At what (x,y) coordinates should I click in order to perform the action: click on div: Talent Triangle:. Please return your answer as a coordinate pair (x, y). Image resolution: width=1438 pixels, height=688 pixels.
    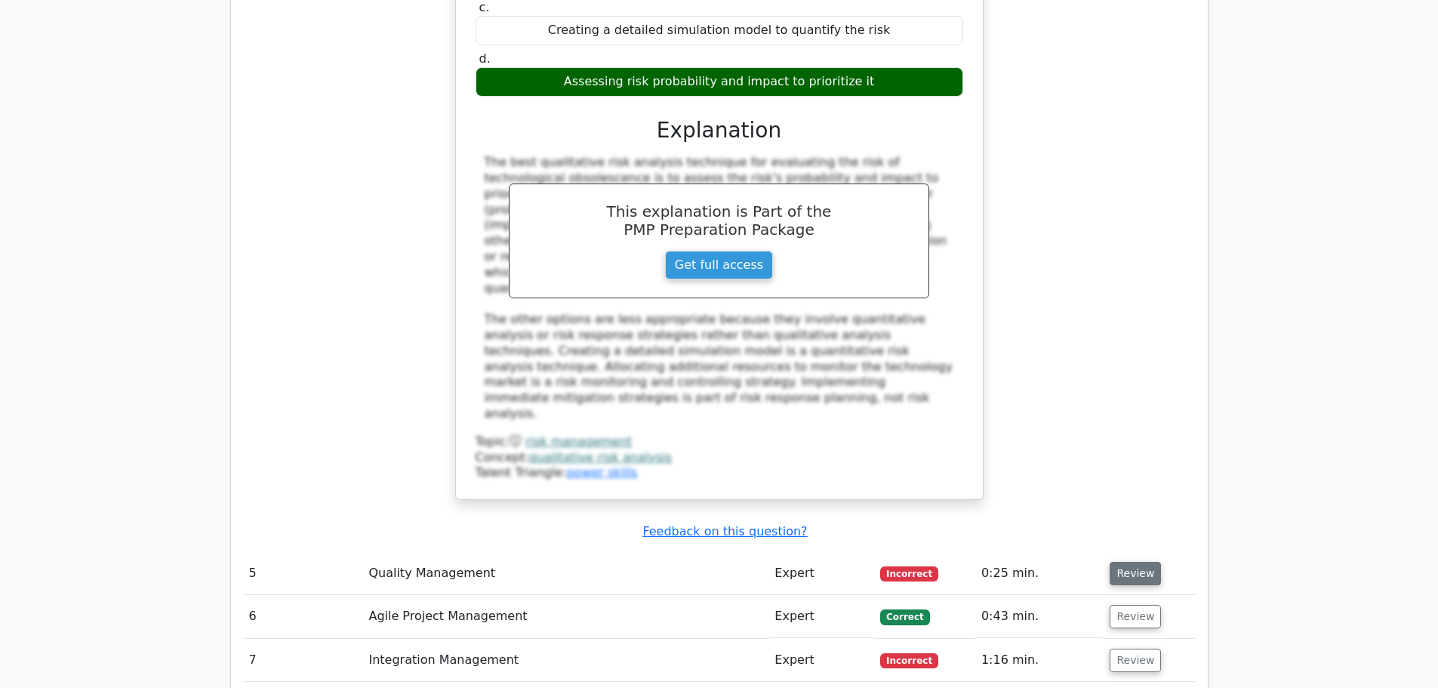
    Looking at the image, I should click on (719, 457).